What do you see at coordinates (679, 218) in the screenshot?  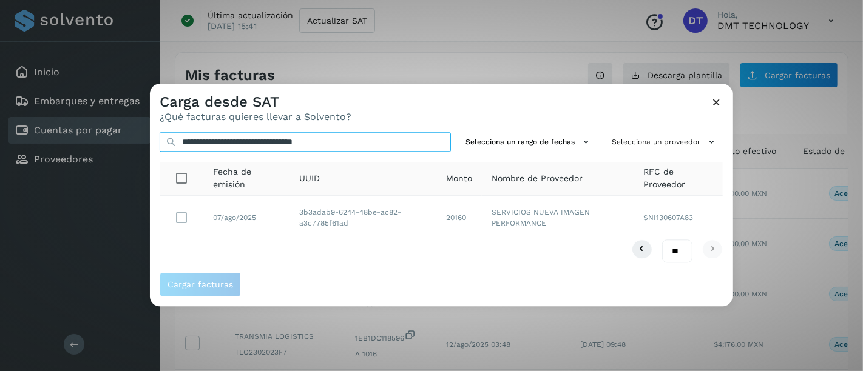 I see `td: SNI130607A83` at bounding box center [679, 218].